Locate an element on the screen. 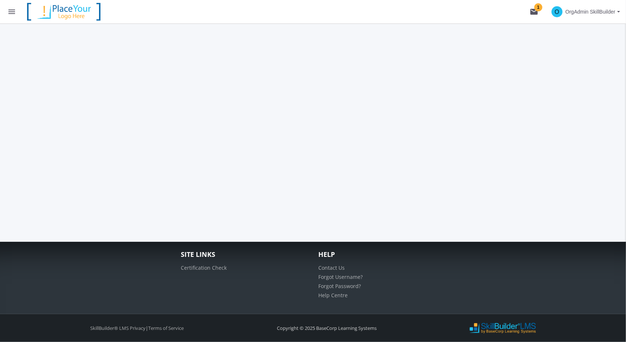 This screenshot has height=342, width=626. h4: Help is located at coordinates (382, 255).